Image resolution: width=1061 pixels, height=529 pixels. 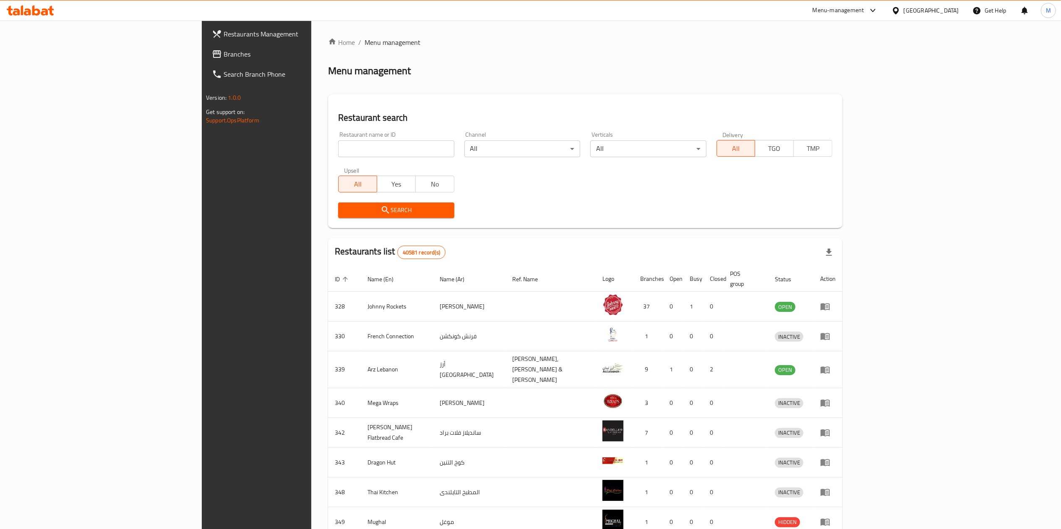 I want to click on span: Yes, so click(x=396, y=184).